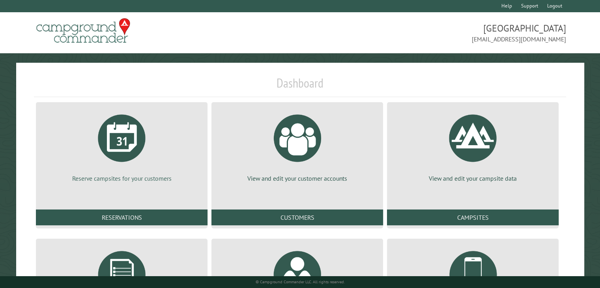  What do you see at coordinates (121, 145) in the screenshot?
I see `a: Reserve campsites for your customers` at bounding box center [121, 145].